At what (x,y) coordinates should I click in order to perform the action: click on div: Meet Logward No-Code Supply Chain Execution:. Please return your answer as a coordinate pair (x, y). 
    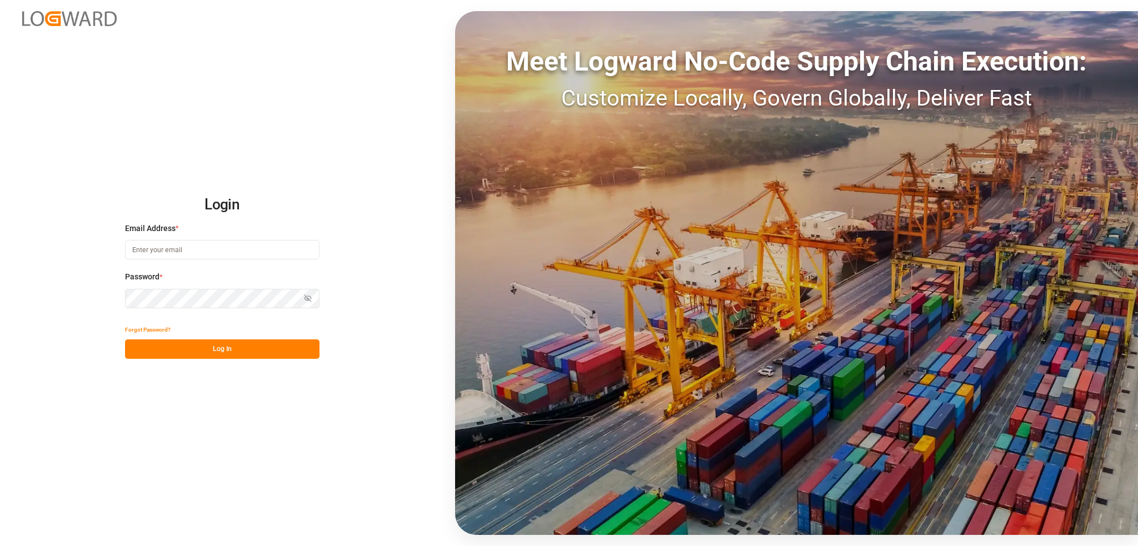
    Looking at the image, I should click on (796, 62).